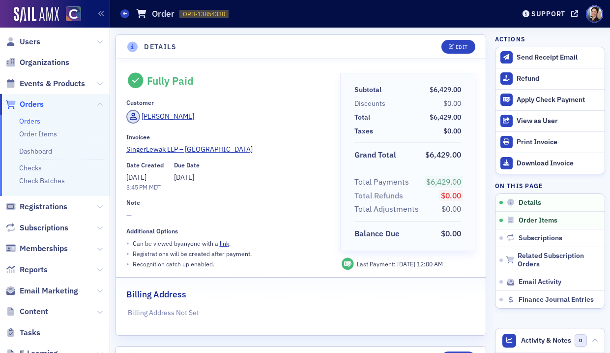 This screenshot has height=353, width=610. I want to click on div: Balance Due, so click(377, 234).